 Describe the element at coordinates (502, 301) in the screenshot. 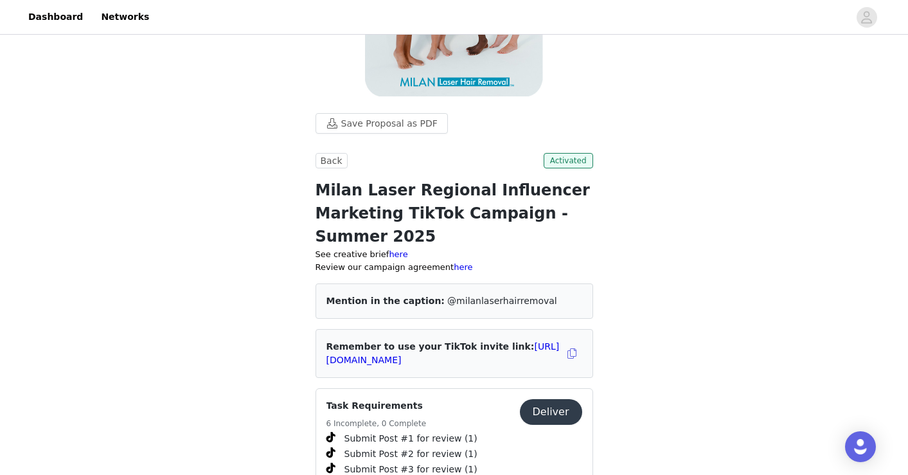

I see `span: @milanlaserhairremoval` at that location.